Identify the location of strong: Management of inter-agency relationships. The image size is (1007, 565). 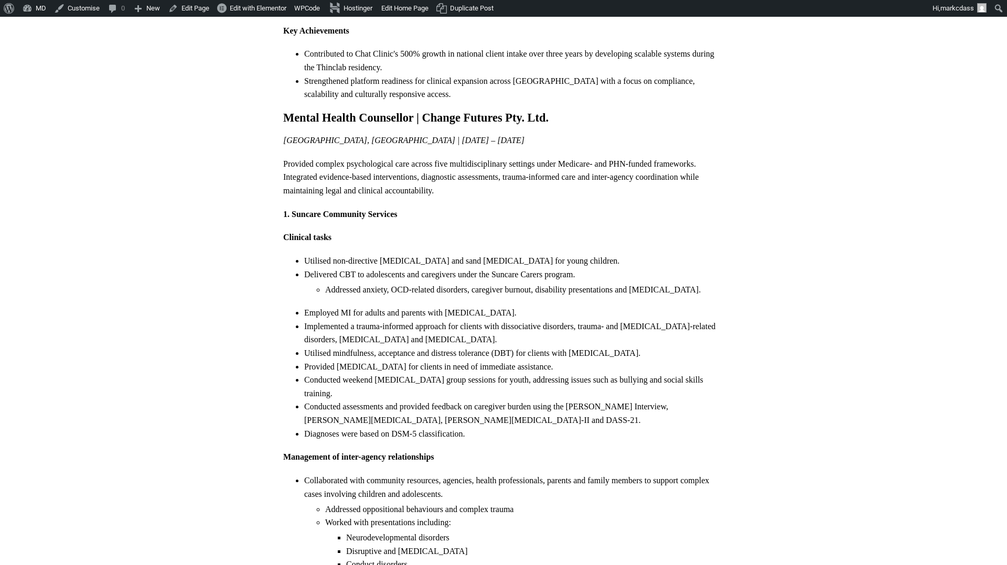
(359, 457).